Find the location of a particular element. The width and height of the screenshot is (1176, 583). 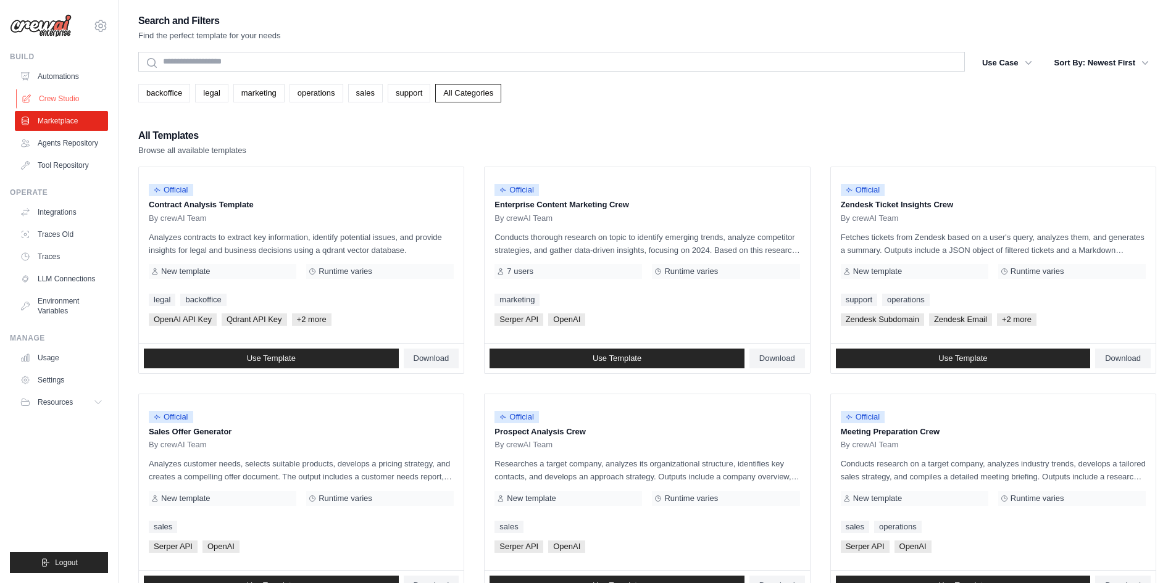

p: Conducts thorough research on topic to identify emerging trends, analyze competitor strategies, a... is located at coordinates (647, 244).